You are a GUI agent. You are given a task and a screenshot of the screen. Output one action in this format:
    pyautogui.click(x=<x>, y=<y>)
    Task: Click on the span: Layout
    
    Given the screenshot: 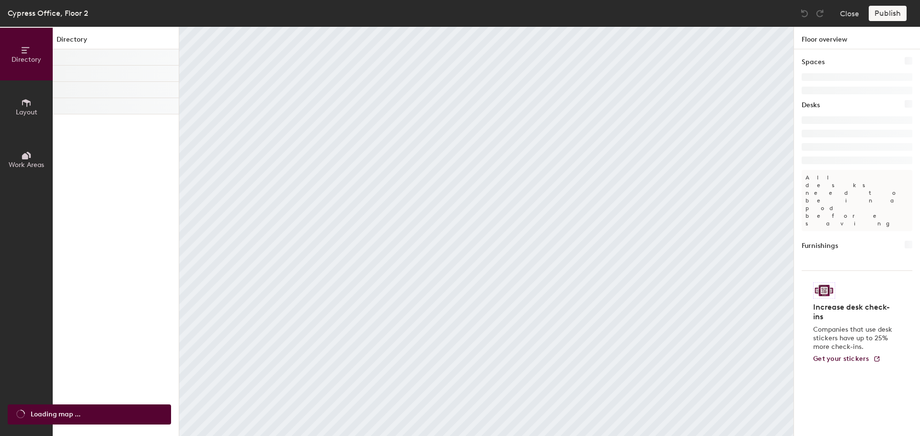 What is the action you would take?
    pyautogui.click(x=26, y=112)
    